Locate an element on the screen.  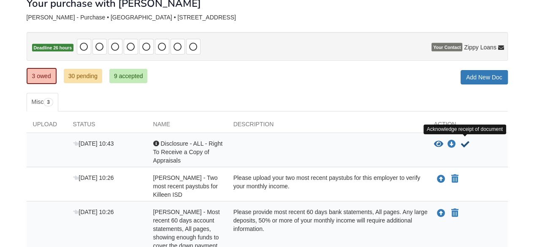
div: Description is located at coordinates (327, 126).